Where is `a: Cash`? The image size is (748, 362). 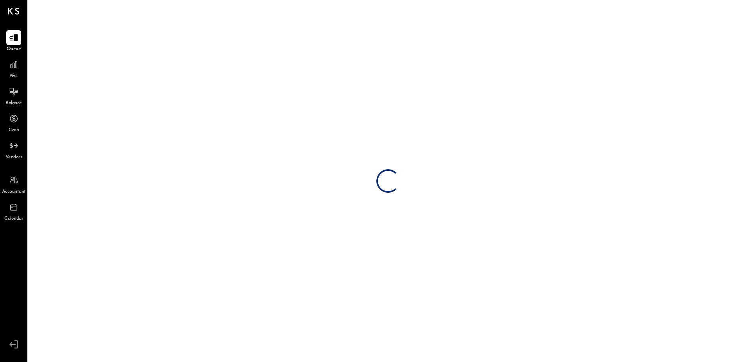
a: Cash is located at coordinates (14, 122).